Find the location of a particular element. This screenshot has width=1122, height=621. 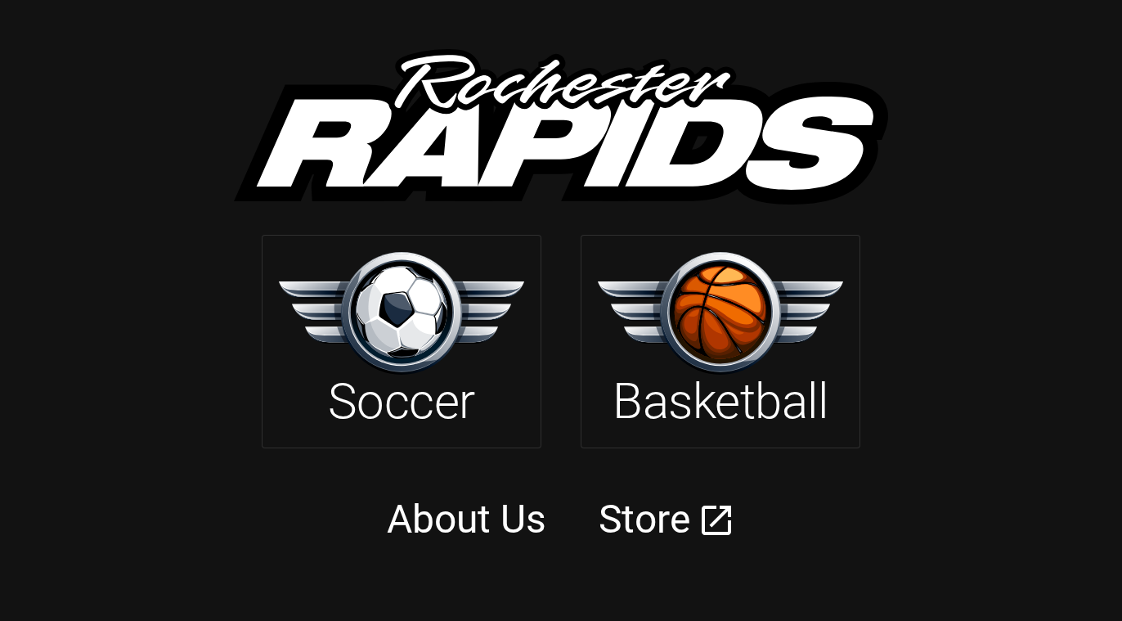

a: Store is located at coordinates (645, 520).